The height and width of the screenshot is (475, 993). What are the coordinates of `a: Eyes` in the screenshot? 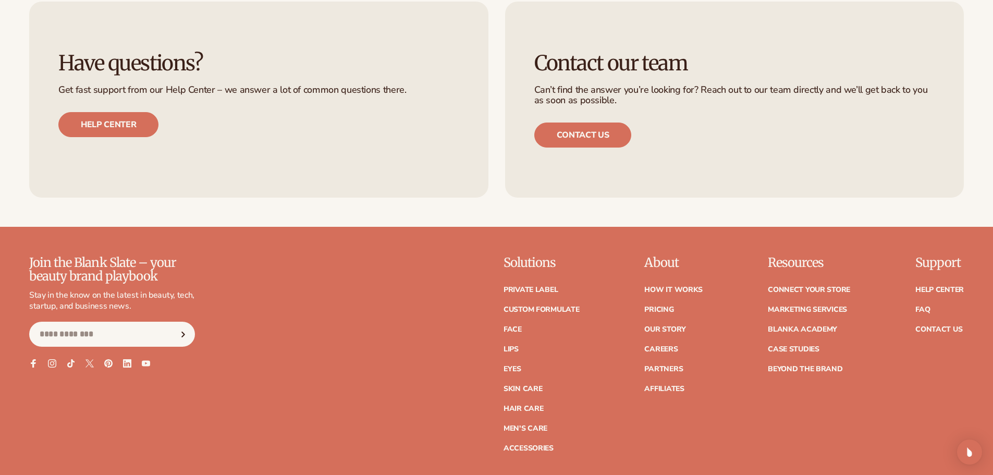 It's located at (513, 369).